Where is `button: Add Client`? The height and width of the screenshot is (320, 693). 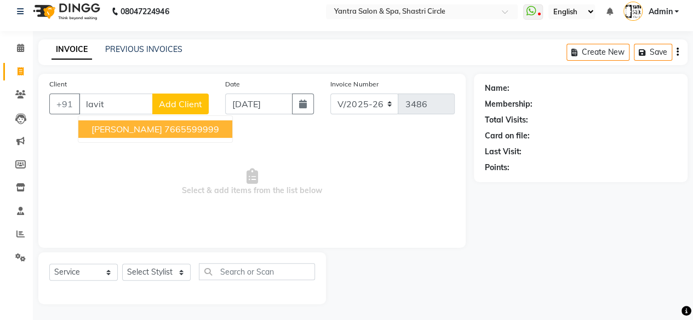
button: Add Client is located at coordinates (180, 104).